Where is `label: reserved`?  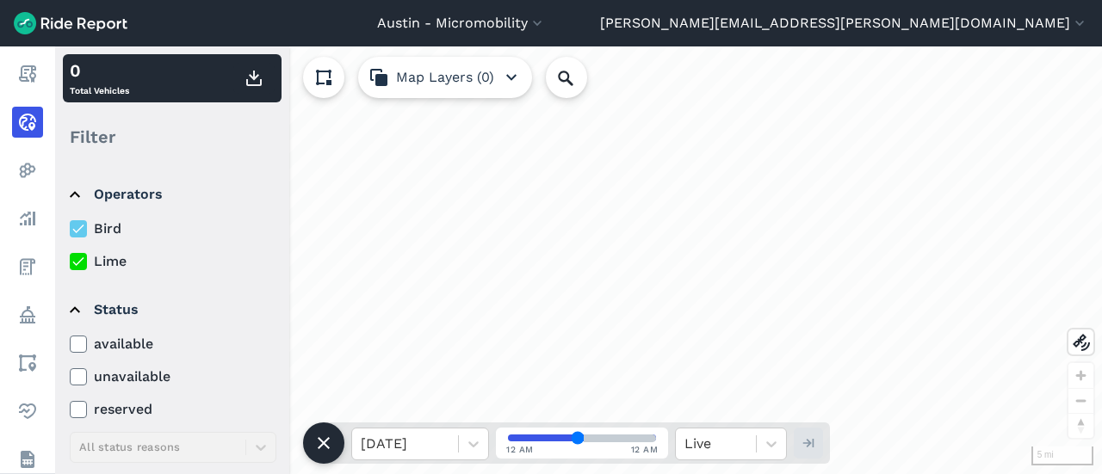
label: reserved is located at coordinates (173, 410).